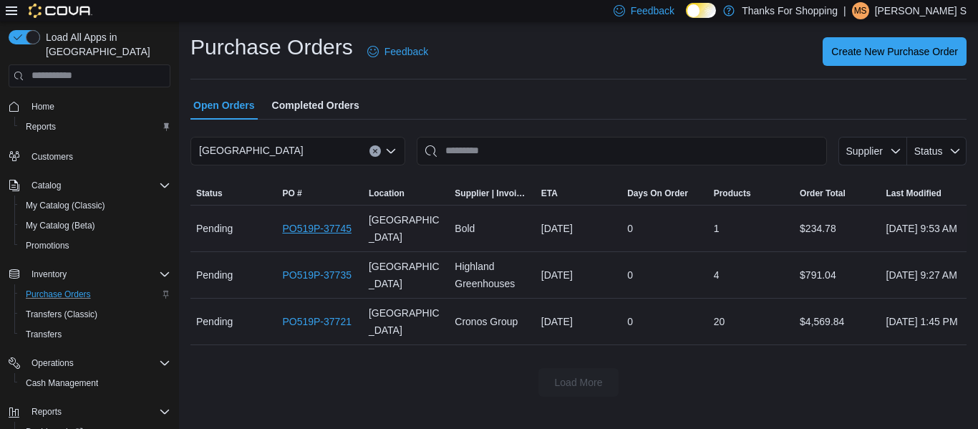 The width and height of the screenshot is (978, 429). Describe the element at coordinates (65, 205) in the screenshot. I see `span: My Catalog (Classic)` at that location.